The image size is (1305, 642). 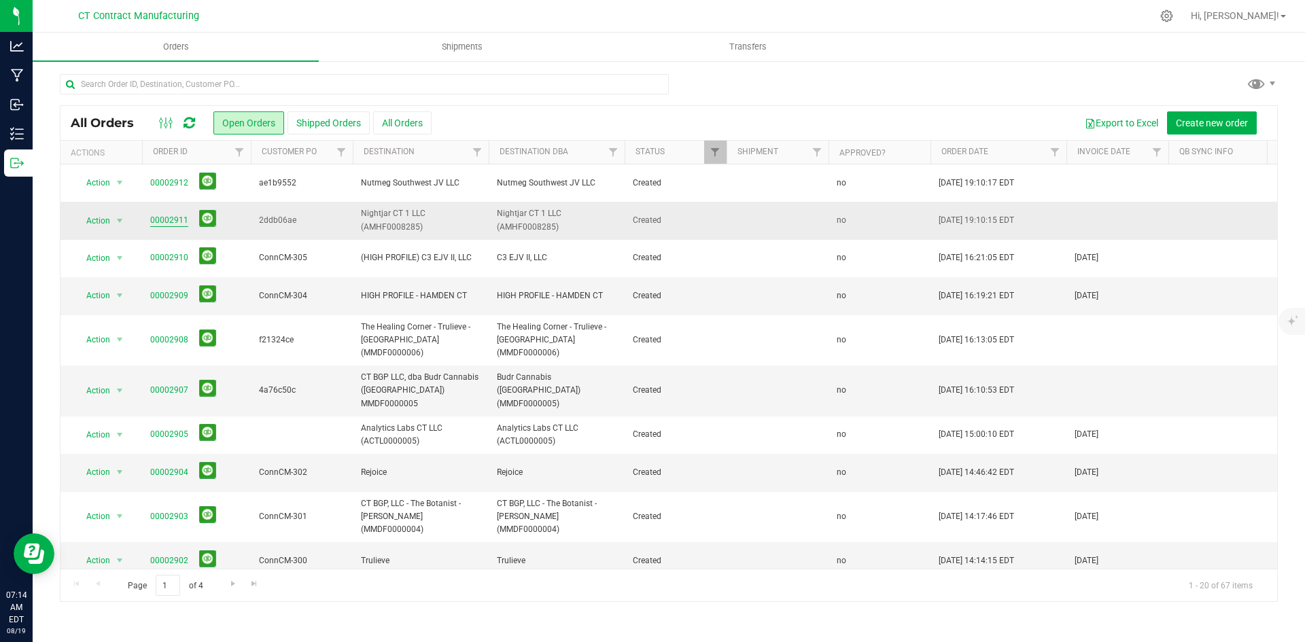 What do you see at coordinates (462, 47) in the screenshot?
I see `span: Shipments` at bounding box center [462, 47].